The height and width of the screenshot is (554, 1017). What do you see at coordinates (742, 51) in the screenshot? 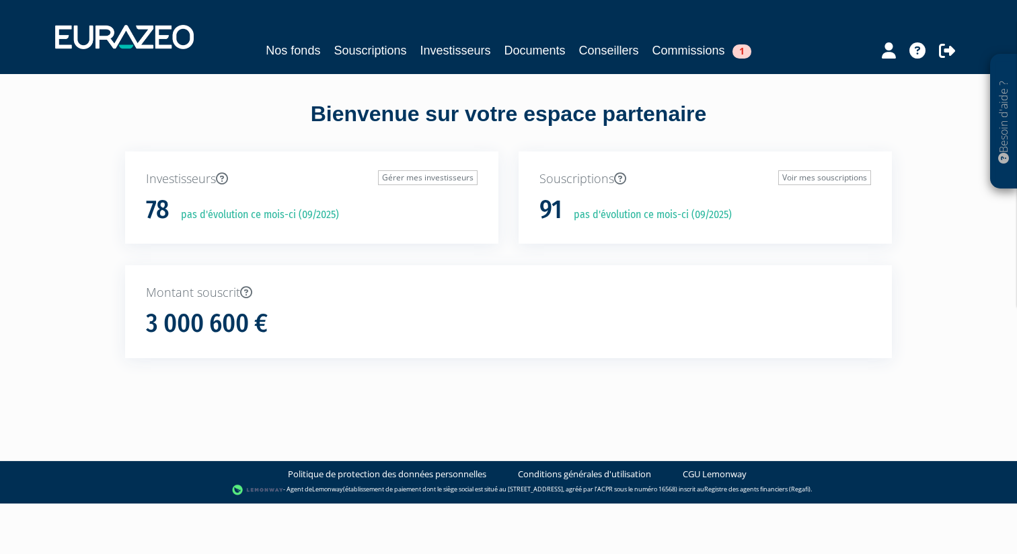
I see `span: 1` at bounding box center [742, 51].